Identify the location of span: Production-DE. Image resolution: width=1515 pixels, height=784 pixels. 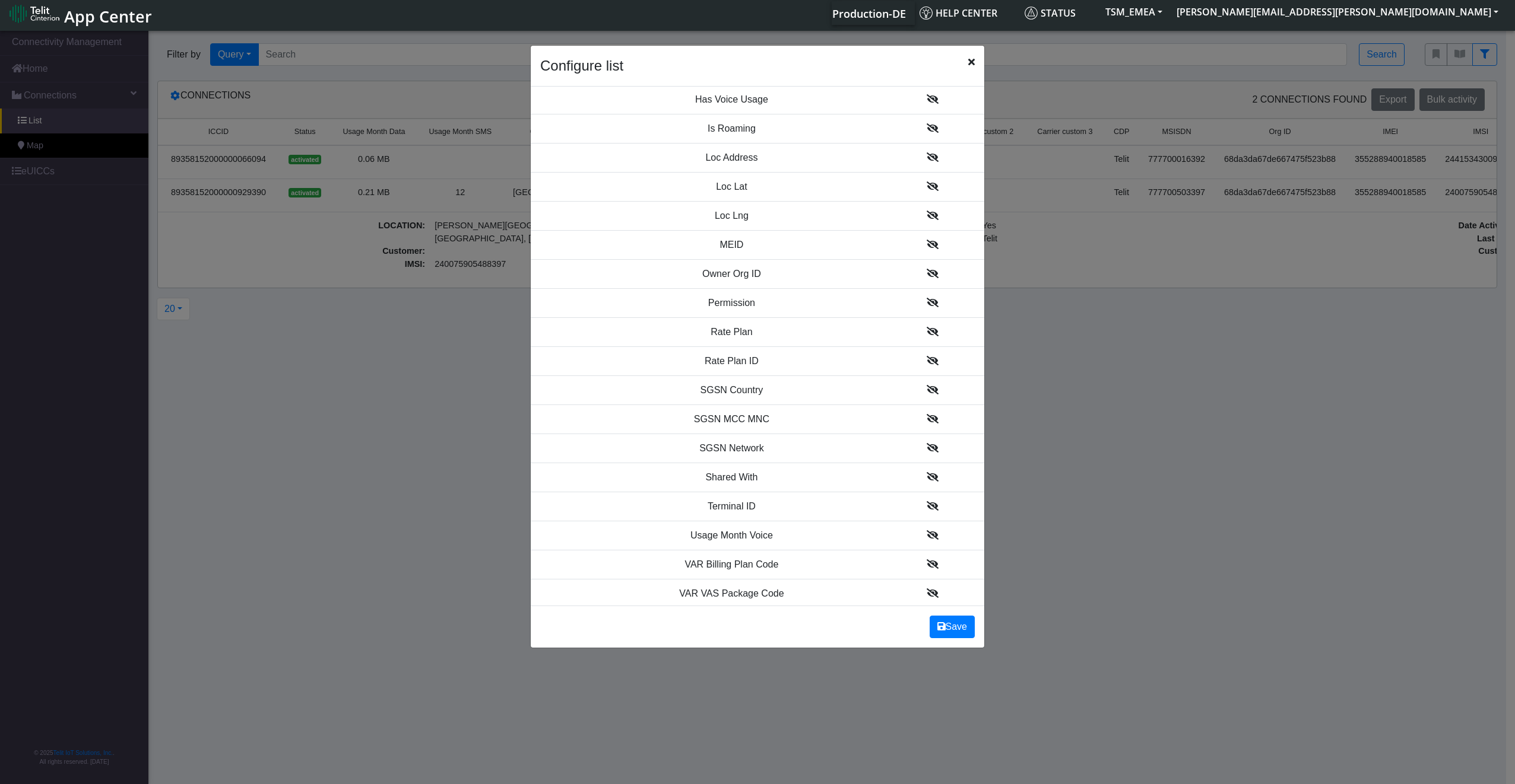
(869, 14).